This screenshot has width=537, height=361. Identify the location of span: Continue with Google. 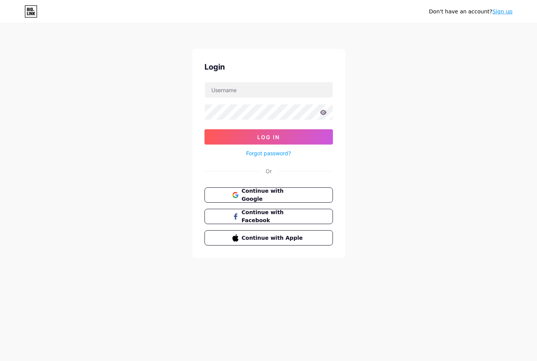
(273, 195).